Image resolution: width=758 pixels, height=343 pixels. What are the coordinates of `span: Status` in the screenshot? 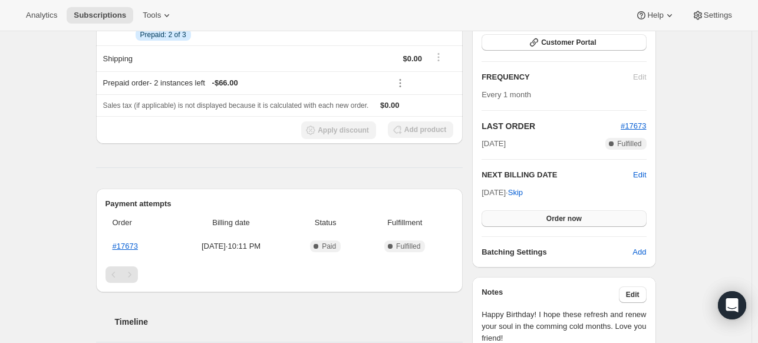 It's located at (325, 223).